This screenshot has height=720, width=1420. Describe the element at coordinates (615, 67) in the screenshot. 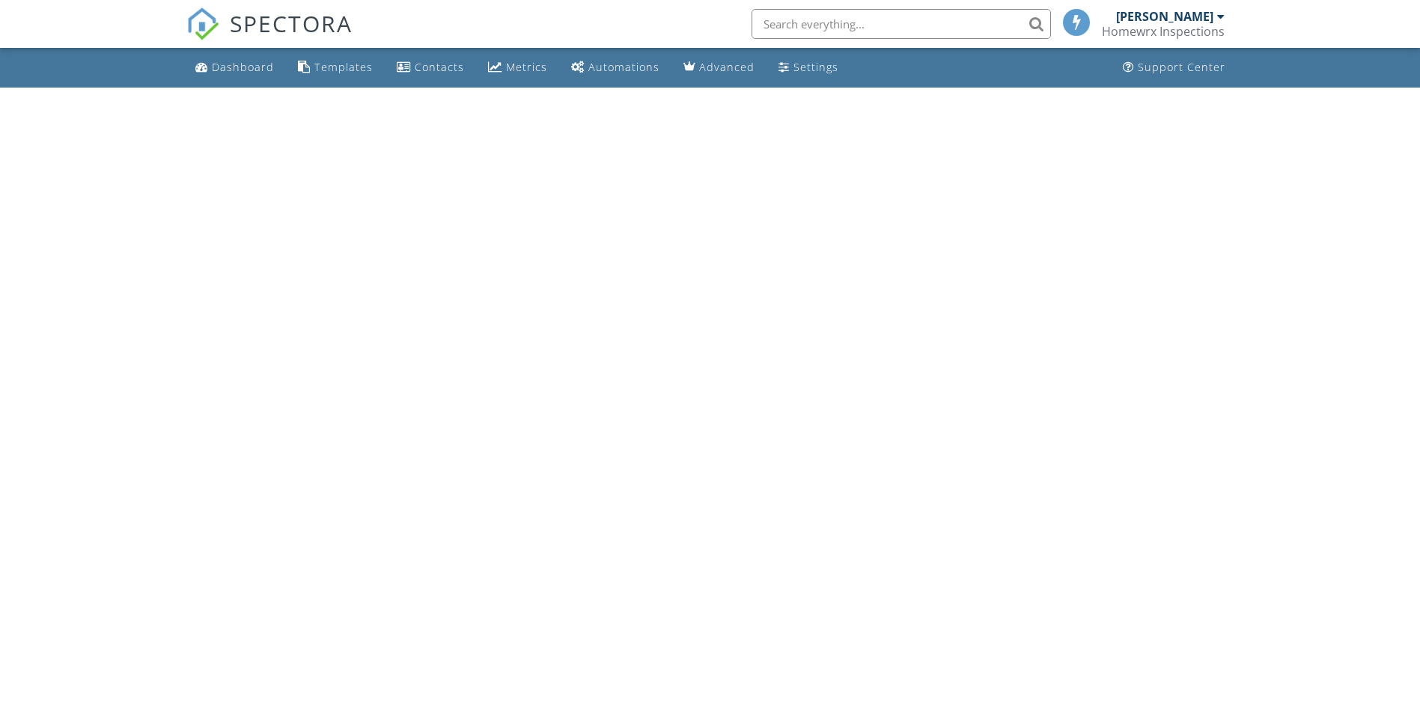

I see `a: Automations (Basic)` at that location.